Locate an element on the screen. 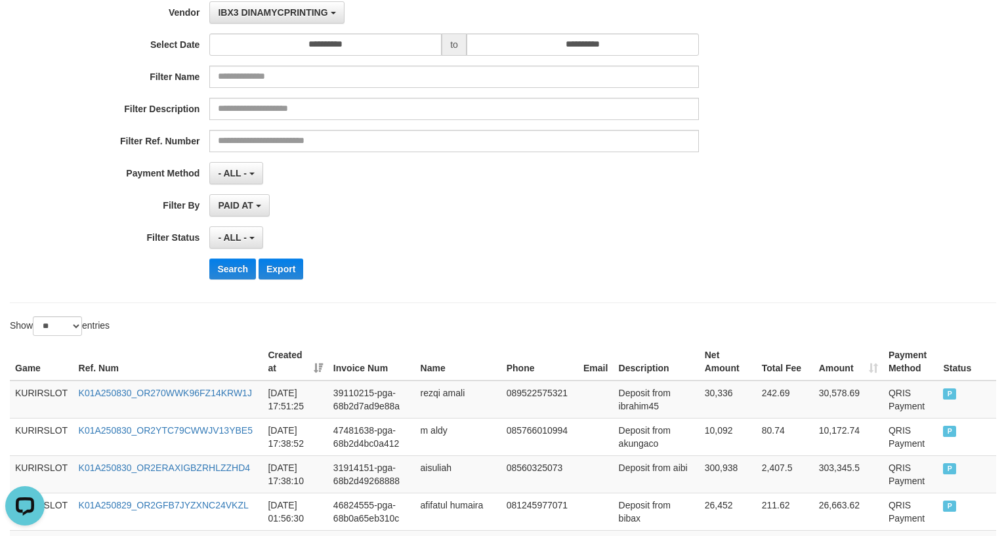 This screenshot has width=1006, height=536. span: IBX3 DINAMYCPRINTING is located at coordinates (272, 12).